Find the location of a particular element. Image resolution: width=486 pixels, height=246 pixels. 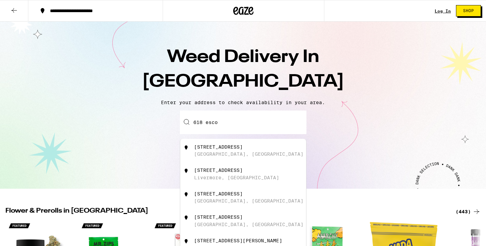

div: (443) is located at coordinates (468, 212).